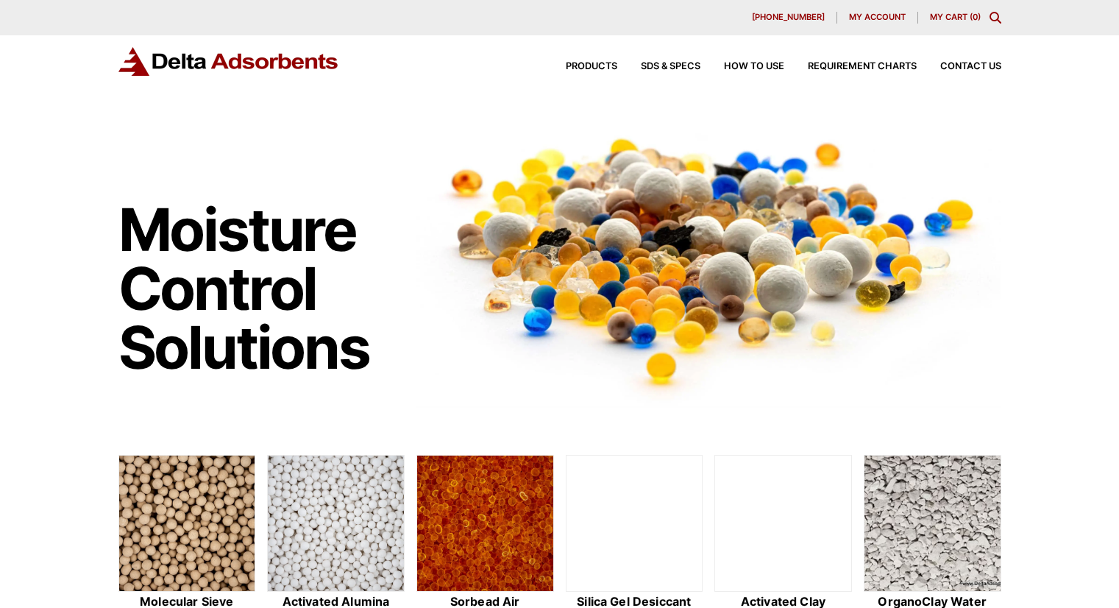 This screenshot has height=608, width=1119. I want to click on a: SDS & SPECS, so click(659, 66).